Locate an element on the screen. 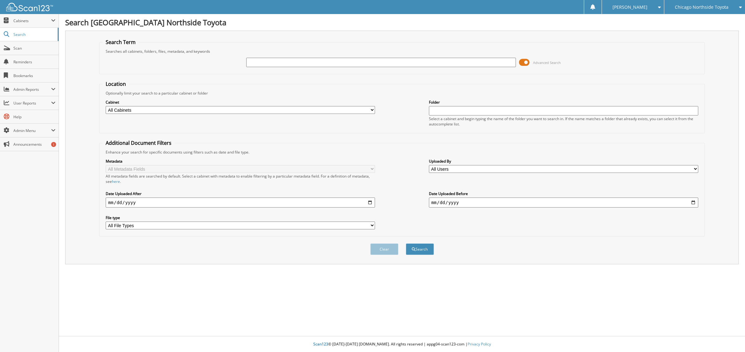  div: Searches all cabinets, folders, files, metadata, and keywords is located at coordinates (402, 51).